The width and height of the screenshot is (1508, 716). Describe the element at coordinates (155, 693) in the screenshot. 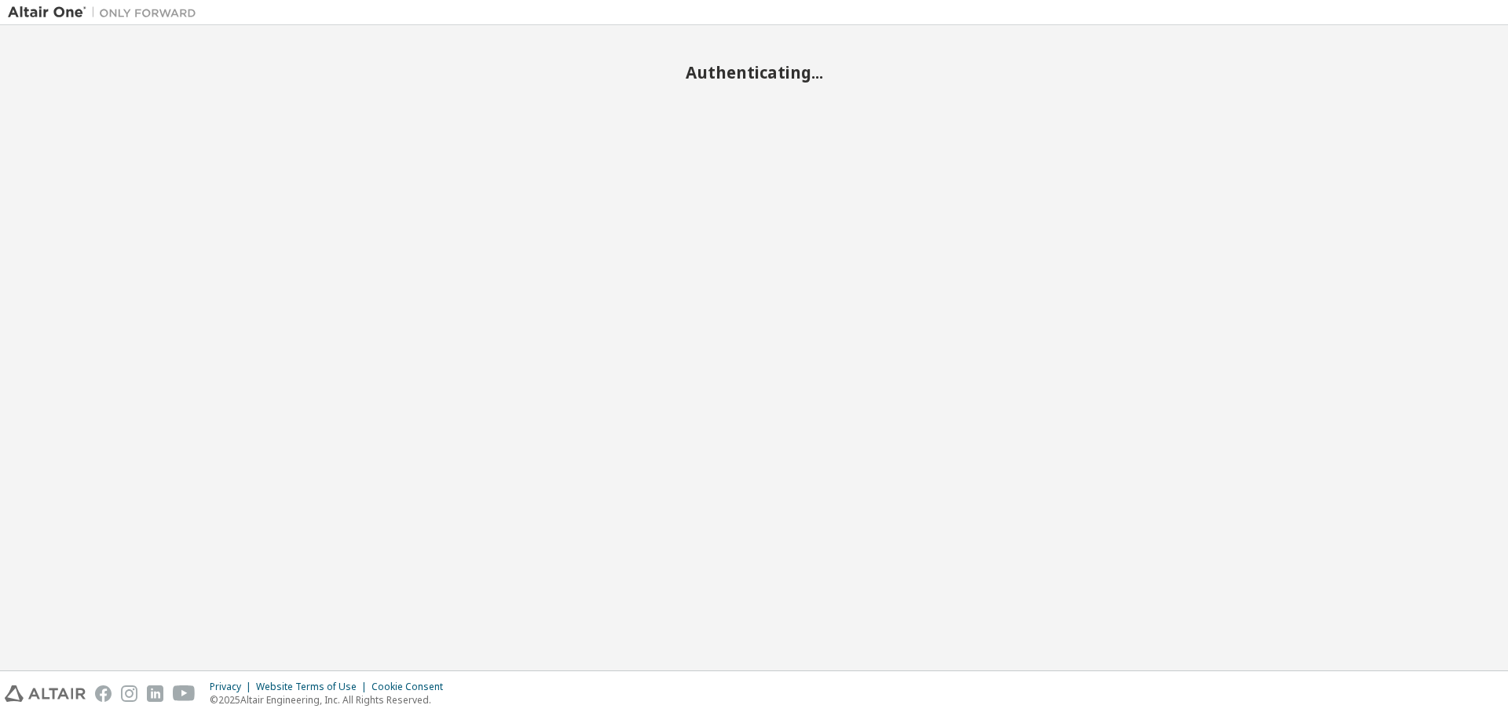

I see `img: linkedin.svg` at that location.